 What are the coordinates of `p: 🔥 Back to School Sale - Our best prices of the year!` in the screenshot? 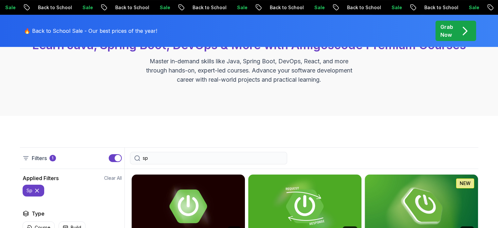 It's located at (90, 31).